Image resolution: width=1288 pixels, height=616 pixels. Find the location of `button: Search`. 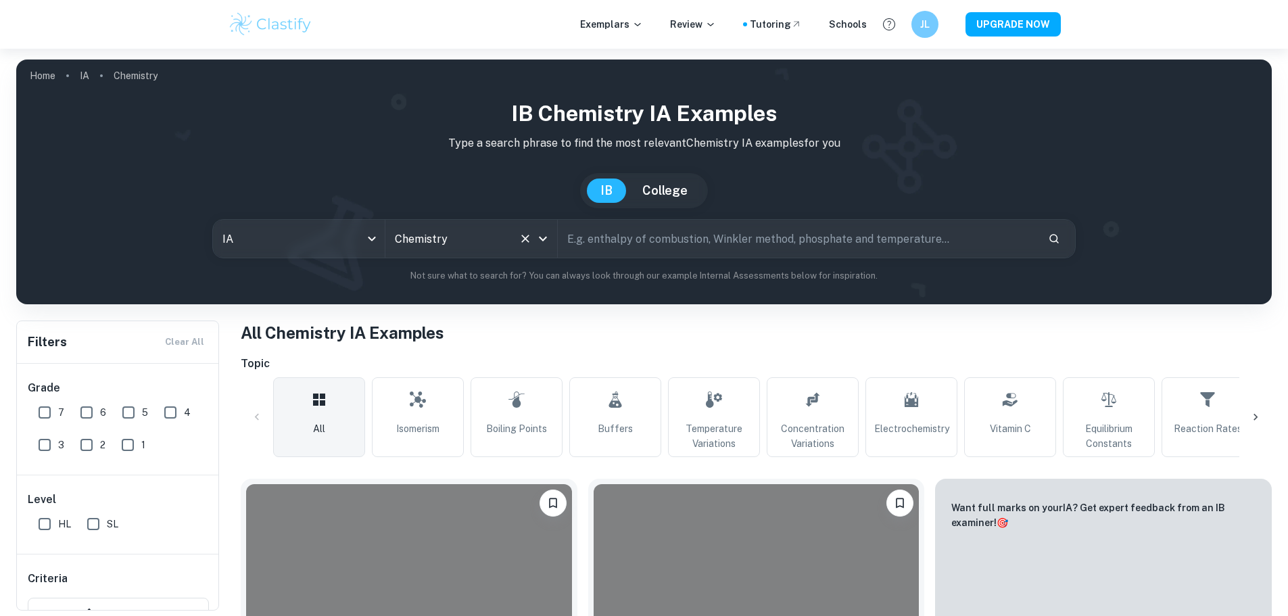

button: Search is located at coordinates (1054, 239).